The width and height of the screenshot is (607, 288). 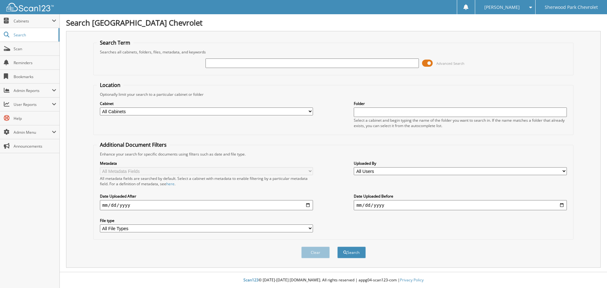 I want to click on span: Scan123, so click(x=251, y=280).